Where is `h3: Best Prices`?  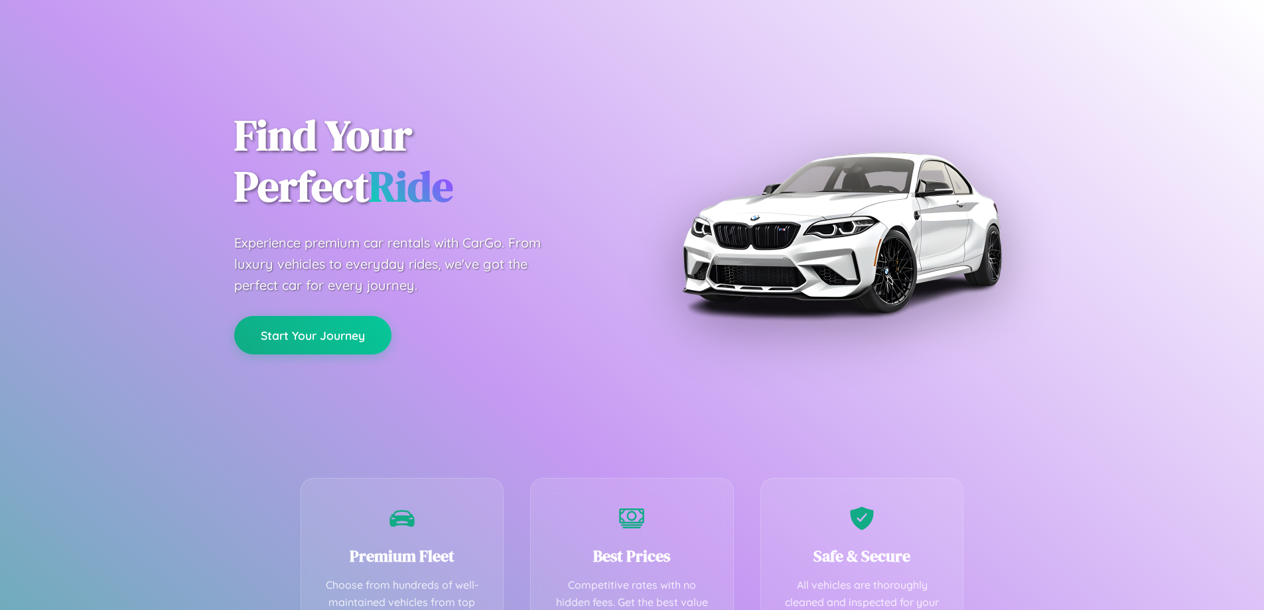 h3: Best Prices is located at coordinates (631, 555).